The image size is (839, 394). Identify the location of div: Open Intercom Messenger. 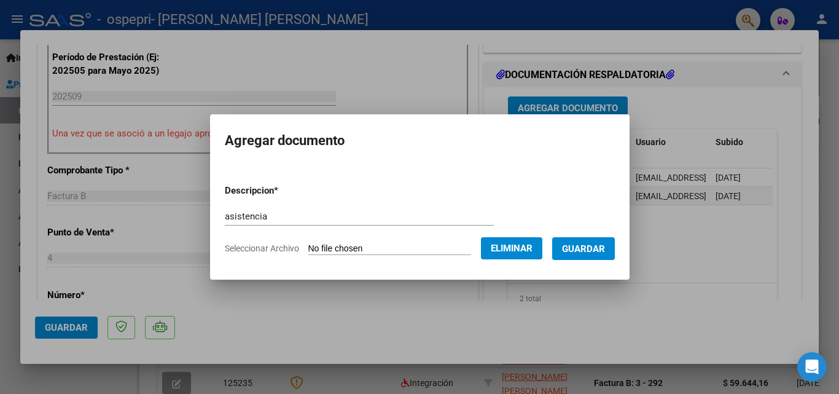
(812, 367).